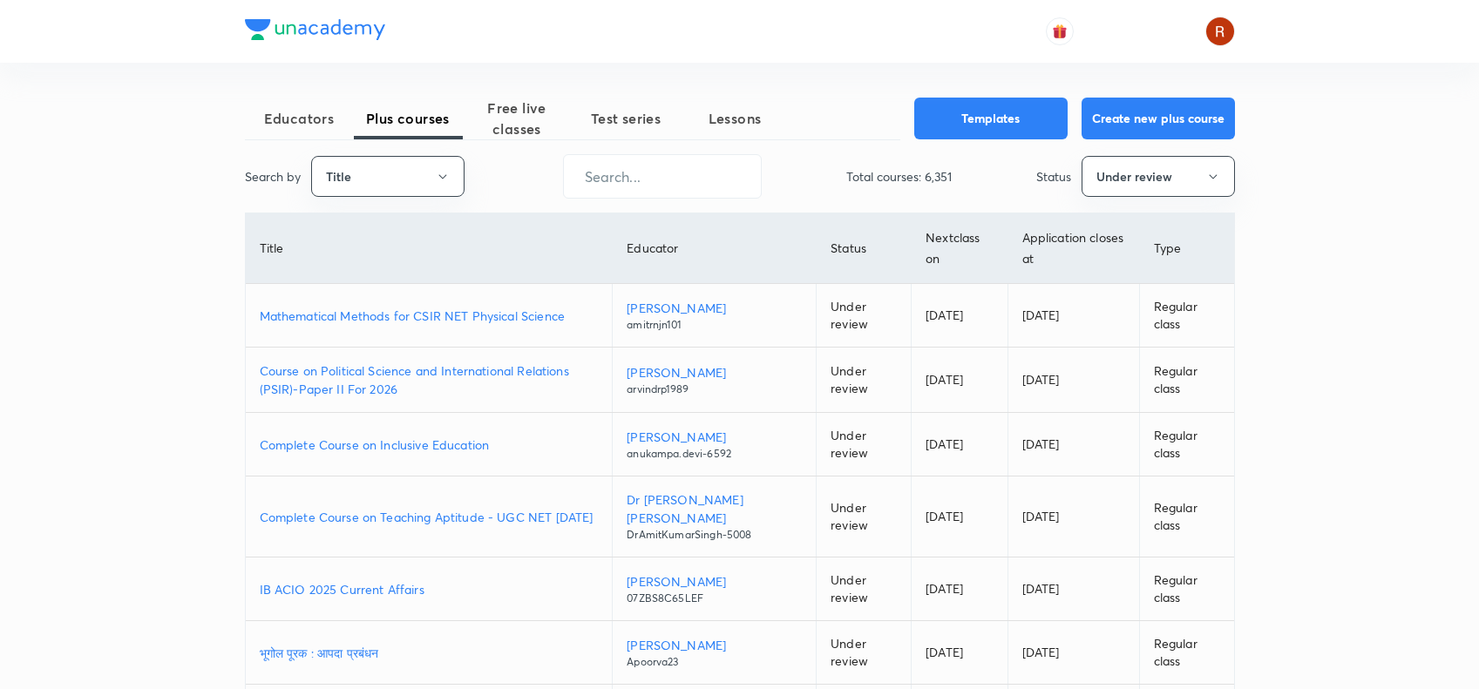  I want to click on a: Course on Political Science and International Relations (PSIR)-Paper II For 2026, so click(429, 380).